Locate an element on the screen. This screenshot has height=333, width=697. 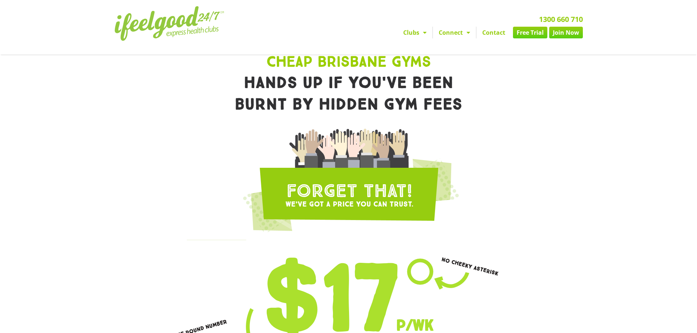
nav: Menu is located at coordinates (432, 33).